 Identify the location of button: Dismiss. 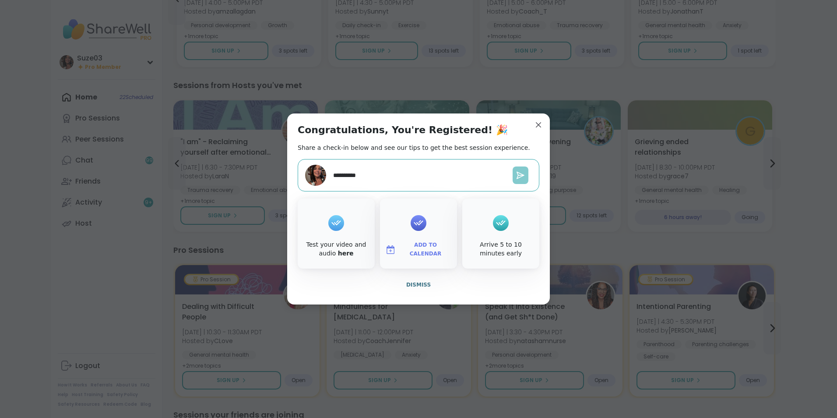
(418, 285).